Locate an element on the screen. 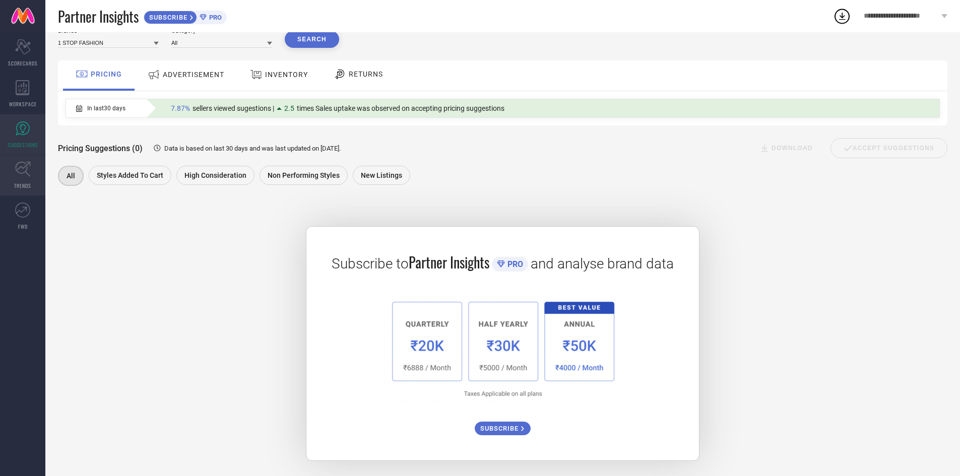 This screenshot has height=476, width=960. div: Accept Suggestions is located at coordinates (889, 148).